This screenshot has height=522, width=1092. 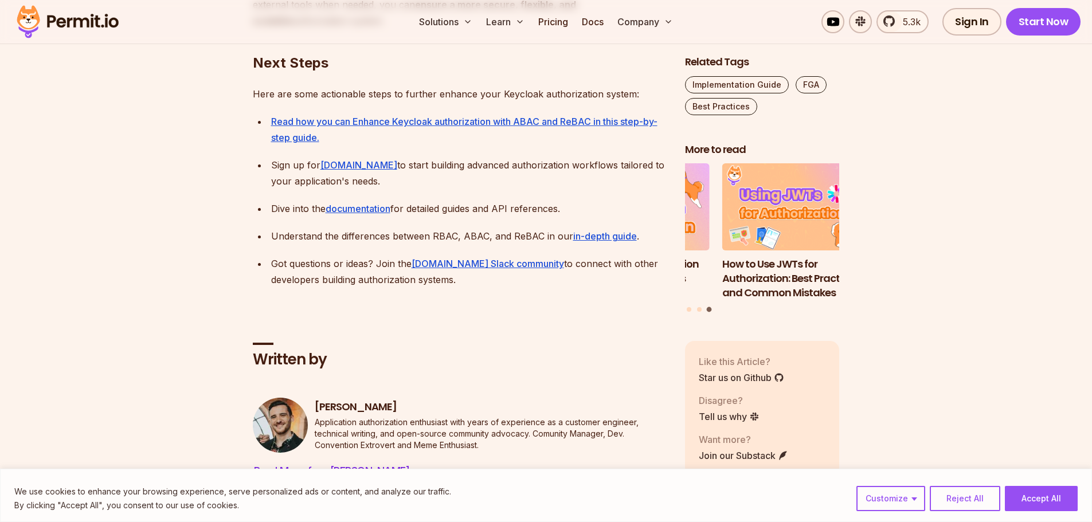 I want to click on p: Disagree?, so click(x=729, y=401).